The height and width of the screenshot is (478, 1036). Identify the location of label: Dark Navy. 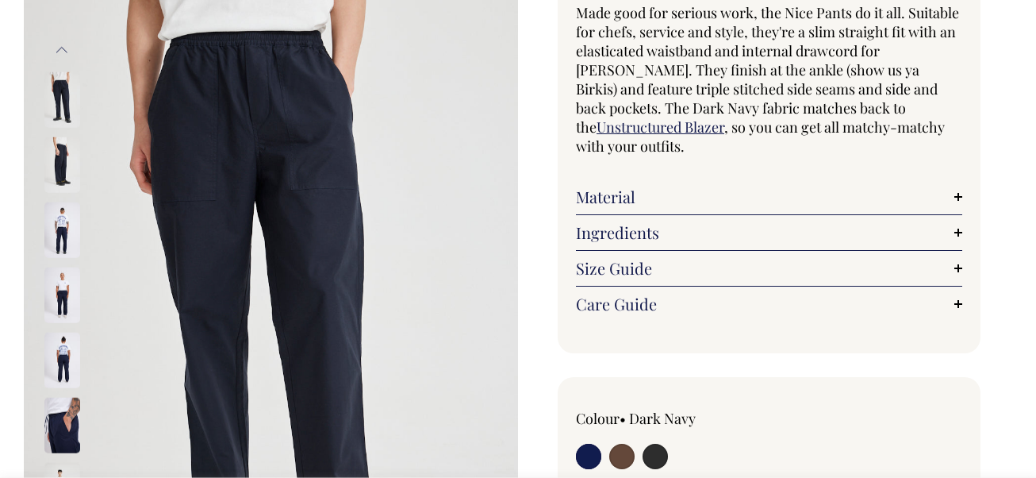
(663, 418).